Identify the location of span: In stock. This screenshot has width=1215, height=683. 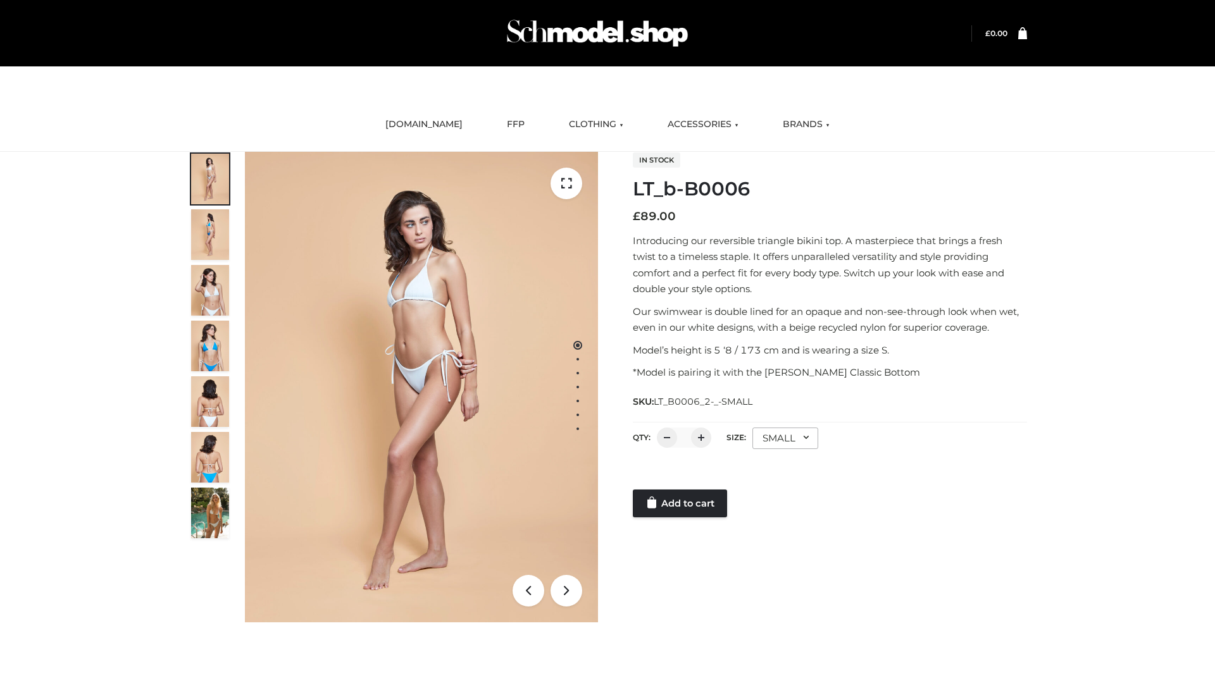
(656, 160).